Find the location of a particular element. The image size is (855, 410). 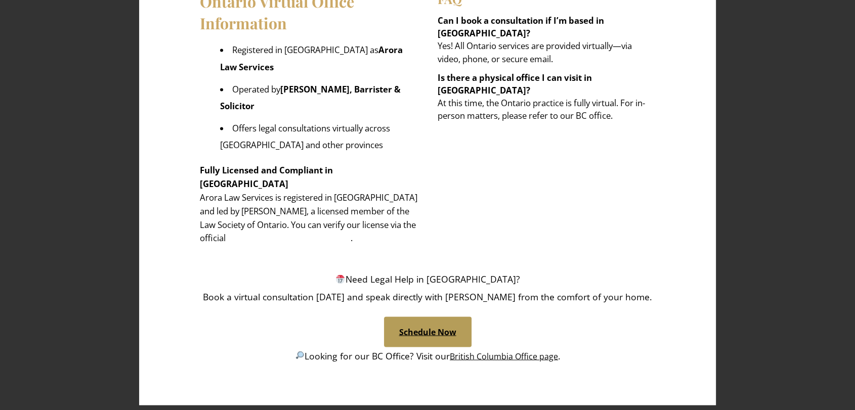

p: At this time, the Ontario practice is fully virtual. For in-person matters, please refer to our B... is located at coordinates (546, 97).